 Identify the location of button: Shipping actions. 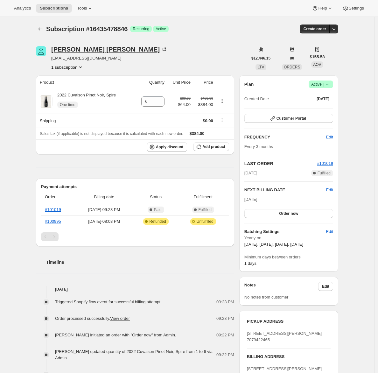
(222, 120).